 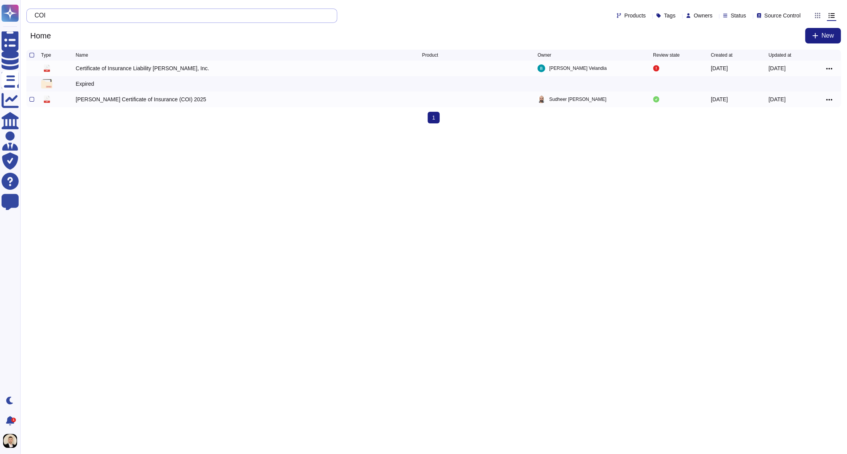 What do you see at coordinates (40, 36) in the screenshot?
I see `span: Home` at bounding box center [40, 36].